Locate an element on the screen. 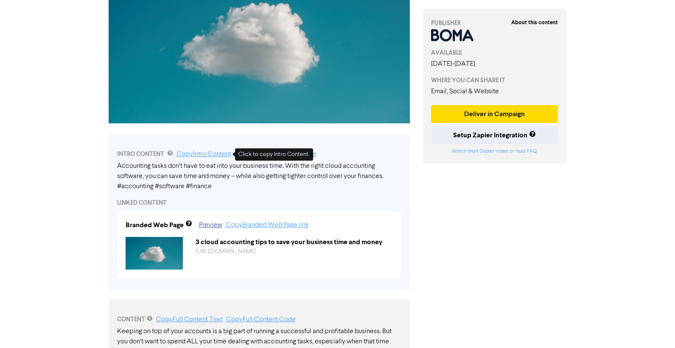 This screenshot has width=675, height=348. a: Copy Intro Content is located at coordinates (204, 154).